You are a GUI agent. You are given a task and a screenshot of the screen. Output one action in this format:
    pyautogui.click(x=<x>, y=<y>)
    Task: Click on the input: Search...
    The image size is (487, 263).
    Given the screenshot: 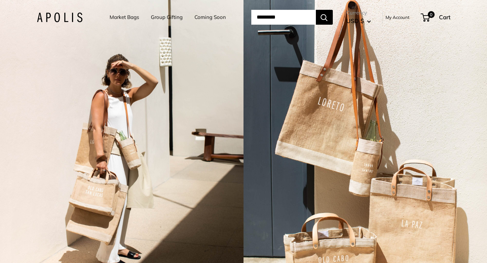 What is the action you would take?
    pyautogui.click(x=284, y=17)
    